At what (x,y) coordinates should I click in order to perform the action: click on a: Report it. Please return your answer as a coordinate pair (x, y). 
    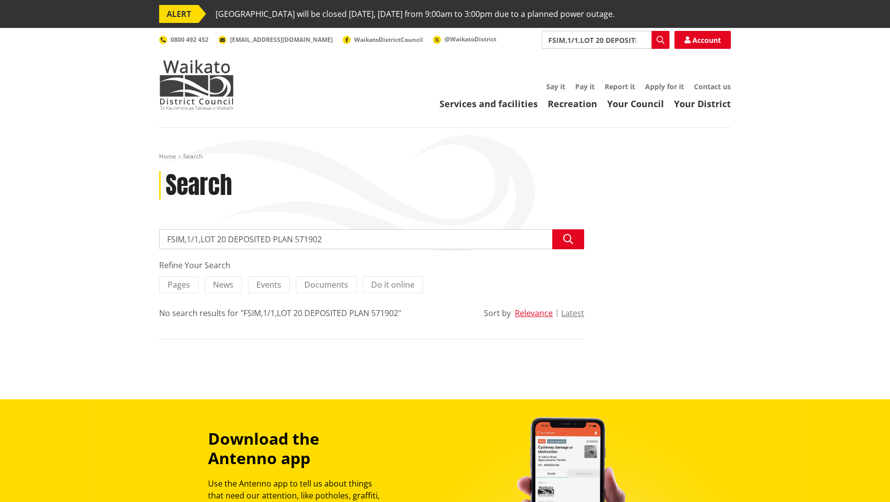
    Looking at the image, I should click on (619, 86).